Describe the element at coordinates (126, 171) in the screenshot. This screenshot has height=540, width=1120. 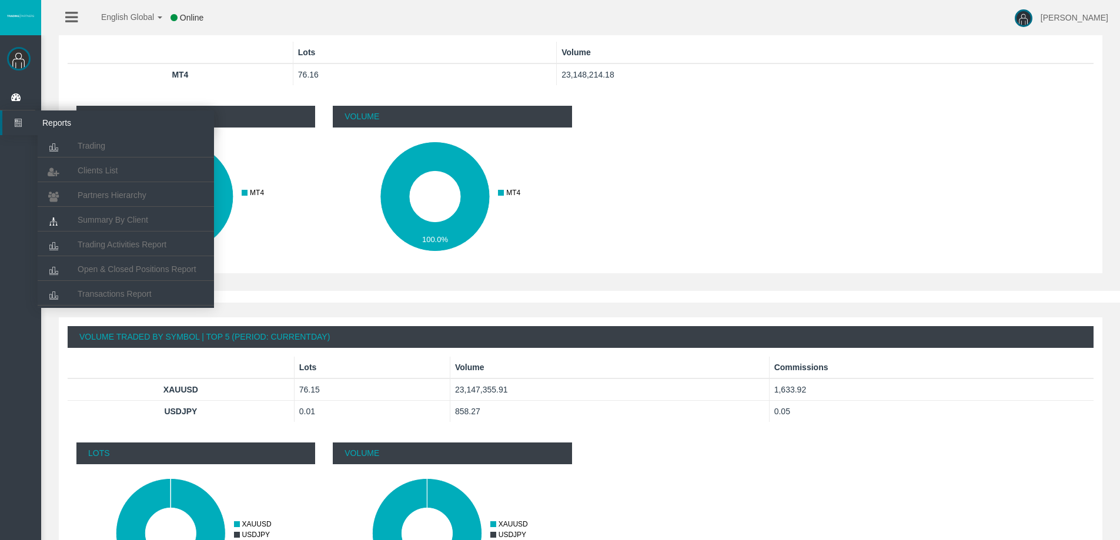
I see `a: Clients List` at that location.